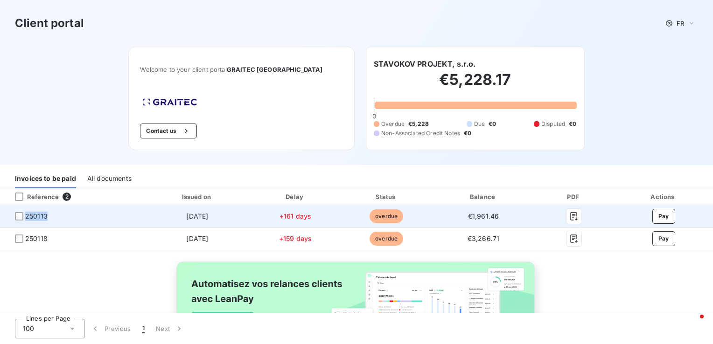 Image resolution: width=713 pixels, height=344 pixels. Describe the element at coordinates (479, 124) in the screenshot. I see `span: Due` at that location.